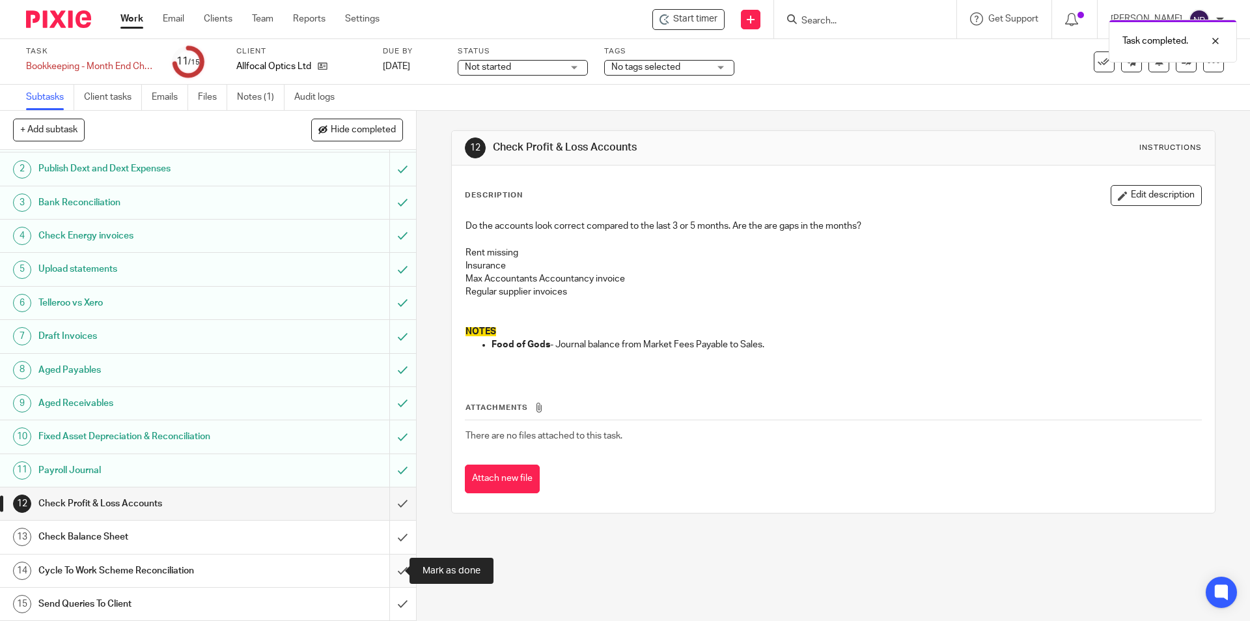 The height and width of the screenshot is (621, 1250). I want to click on p: Allfocal Optics Ltd, so click(273, 66).